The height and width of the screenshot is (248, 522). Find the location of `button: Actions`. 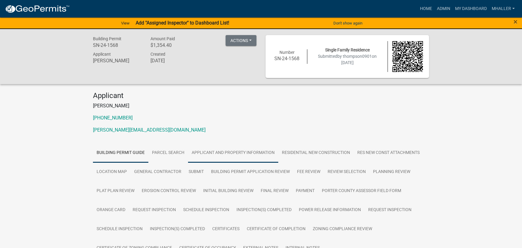

button: Actions is located at coordinates (241, 41).